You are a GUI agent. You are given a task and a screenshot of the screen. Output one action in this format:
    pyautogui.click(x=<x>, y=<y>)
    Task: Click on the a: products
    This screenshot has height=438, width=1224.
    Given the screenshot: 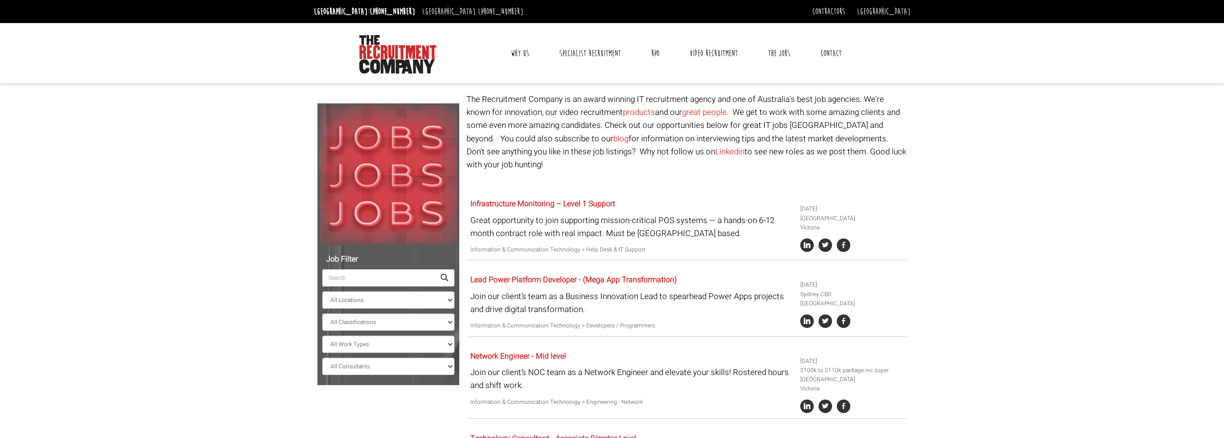 What is the action you would take?
    pyautogui.click(x=639, y=112)
    